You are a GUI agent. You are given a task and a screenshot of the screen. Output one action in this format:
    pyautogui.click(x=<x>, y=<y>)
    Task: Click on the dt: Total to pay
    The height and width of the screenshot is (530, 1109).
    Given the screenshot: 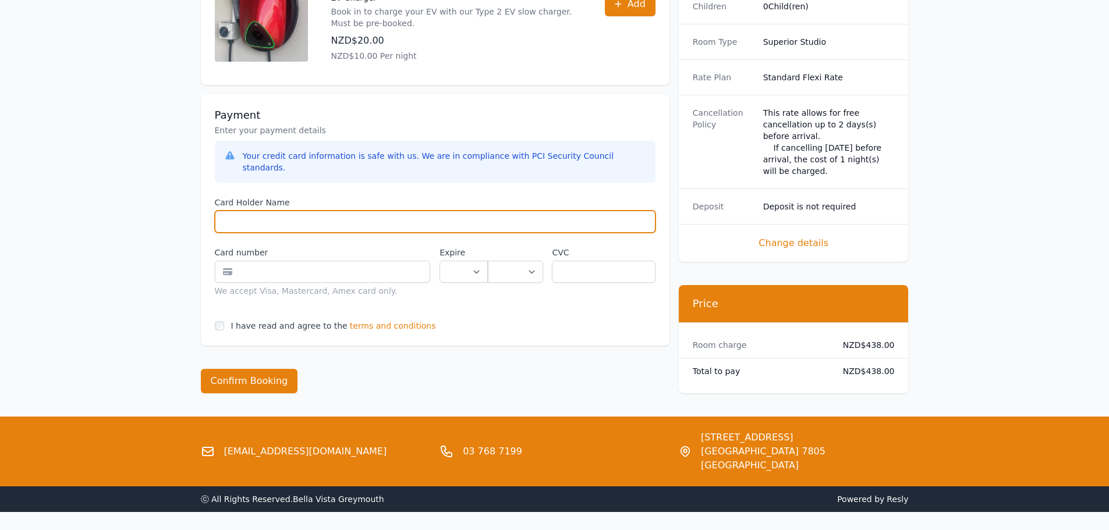 What is the action you would take?
    pyautogui.click(x=758, y=371)
    